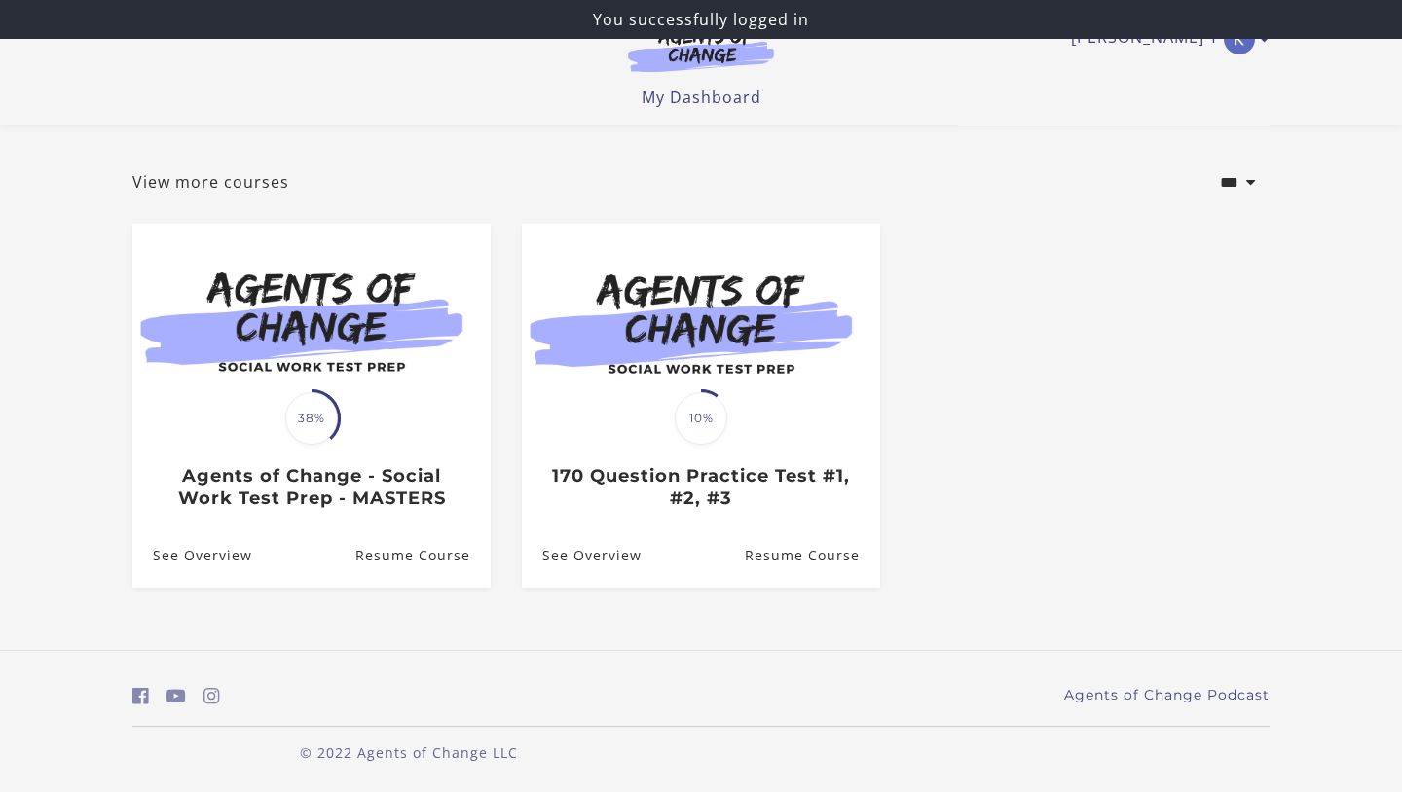 The height and width of the screenshot is (792, 1402). I want to click on h3: Agents of Change - Social Work Test Prep - MASTERS, so click(310, 487).